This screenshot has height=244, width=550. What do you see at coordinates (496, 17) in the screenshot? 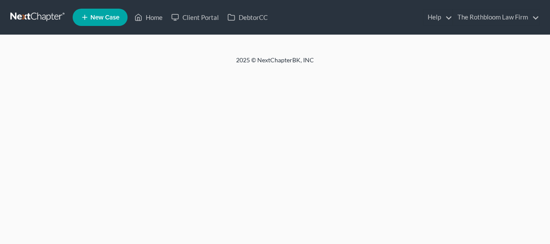
I see `a: The Rothbloom Law Firm` at bounding box center [496, 17].